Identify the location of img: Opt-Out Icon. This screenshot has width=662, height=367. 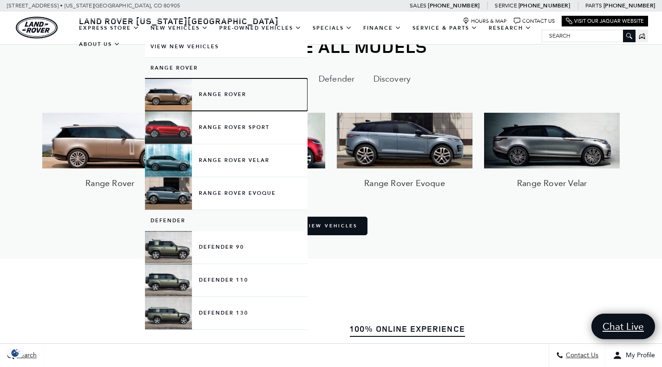
(15, 353).